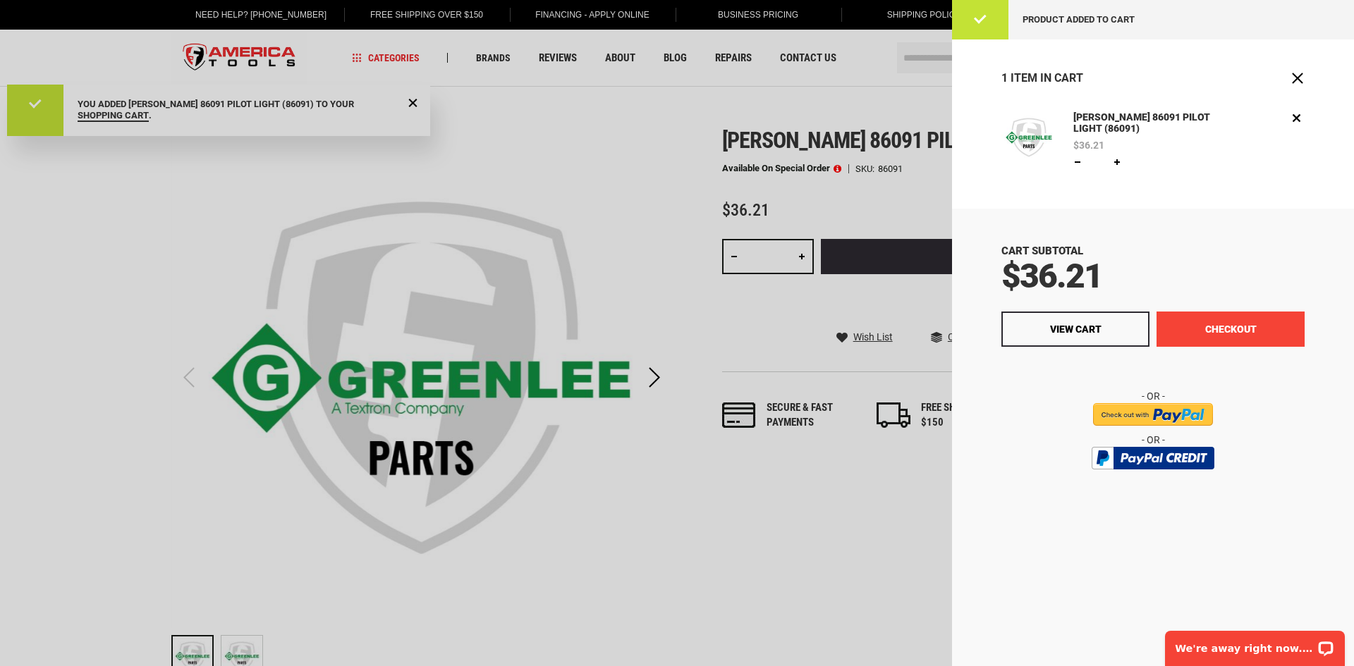 This screenshot has width=1354, height=666. What do you see at coordinates (1004, 78) in the screenshot?
I see `span: 1` at bounding box center [1004, 78].